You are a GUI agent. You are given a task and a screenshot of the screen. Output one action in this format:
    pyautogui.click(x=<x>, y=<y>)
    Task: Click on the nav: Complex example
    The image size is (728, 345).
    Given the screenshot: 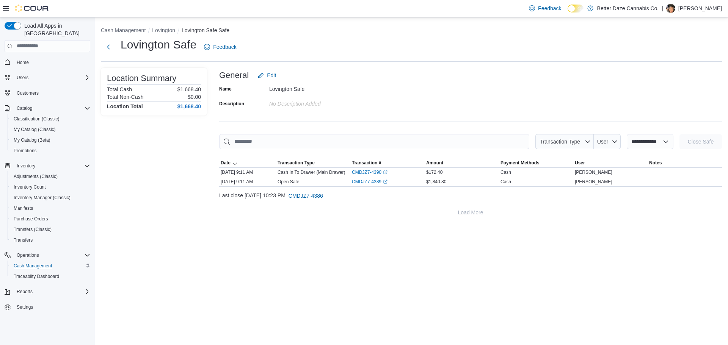 What is the action you would take?
    pyautogui.click(x=47, y=193)
    